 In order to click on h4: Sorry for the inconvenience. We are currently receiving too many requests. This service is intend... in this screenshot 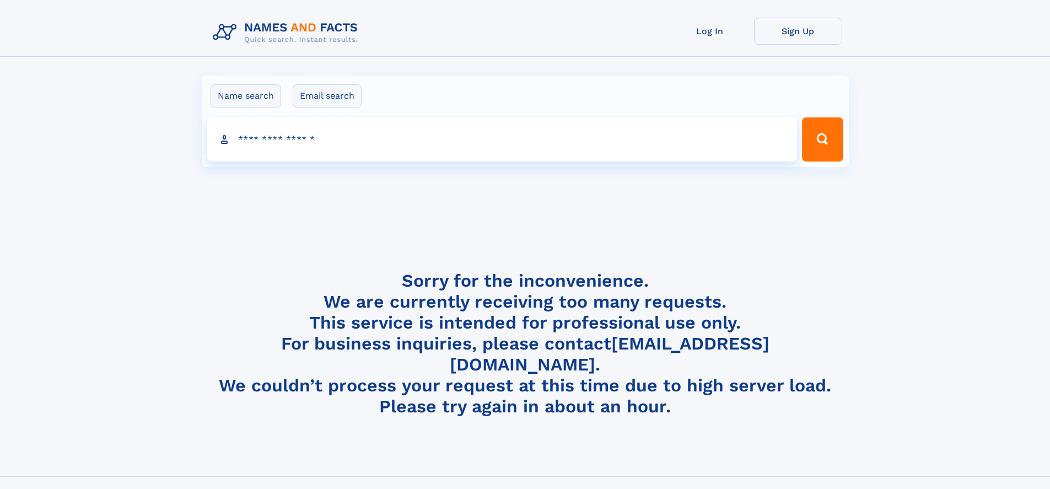, I will do `click(525, 343)`.